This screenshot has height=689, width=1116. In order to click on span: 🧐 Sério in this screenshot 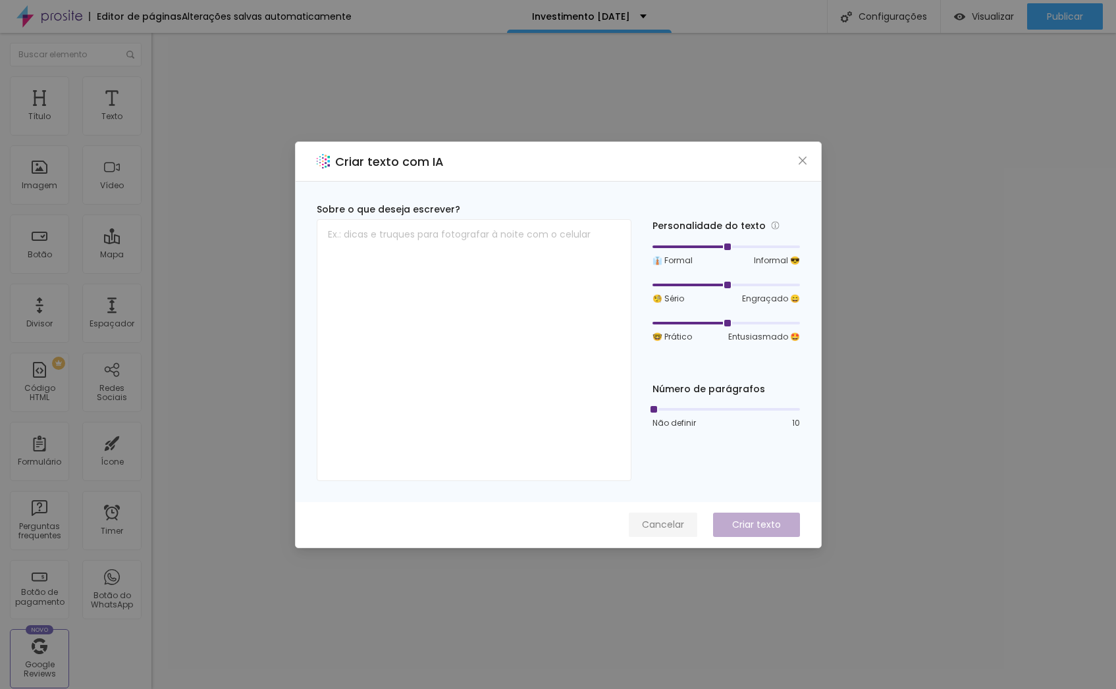, I will do `click(668, 299)`.